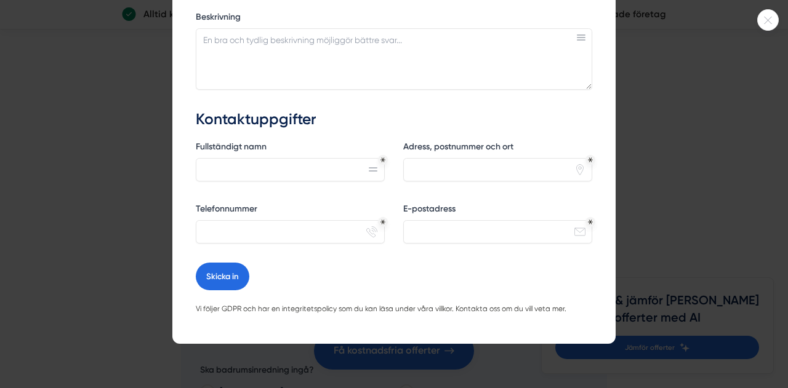 The width and height of the screenshot is (788, 388). I want to click on label: Telefonnummer, so click(290, 211).